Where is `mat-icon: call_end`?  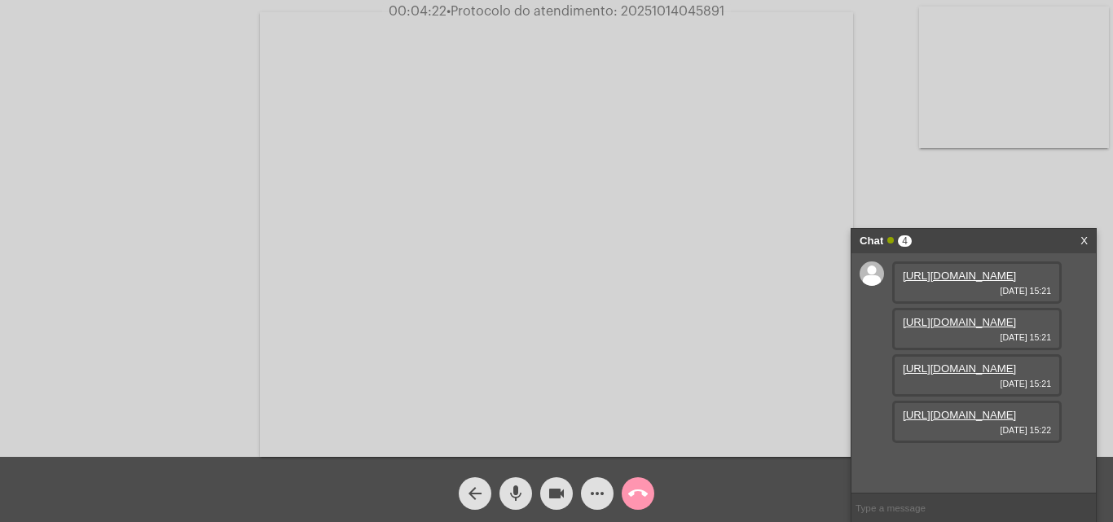 mat-icon: call_end is located at coordinates (638, 494).